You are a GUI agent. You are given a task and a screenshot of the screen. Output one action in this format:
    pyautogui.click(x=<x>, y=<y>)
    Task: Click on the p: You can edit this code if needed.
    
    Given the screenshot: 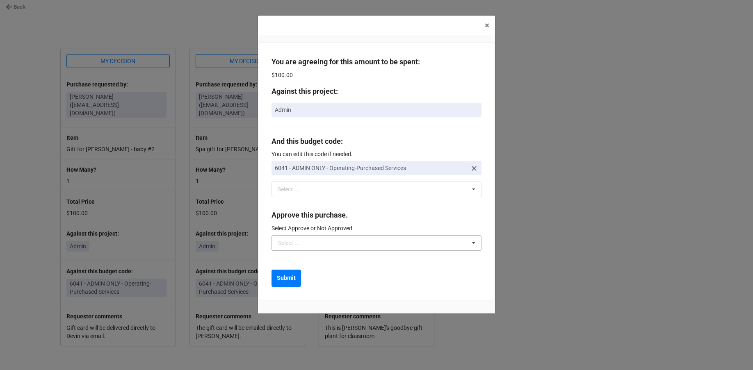 What is the action you would take?
    pyautogui.click(x=376, y=154)
    